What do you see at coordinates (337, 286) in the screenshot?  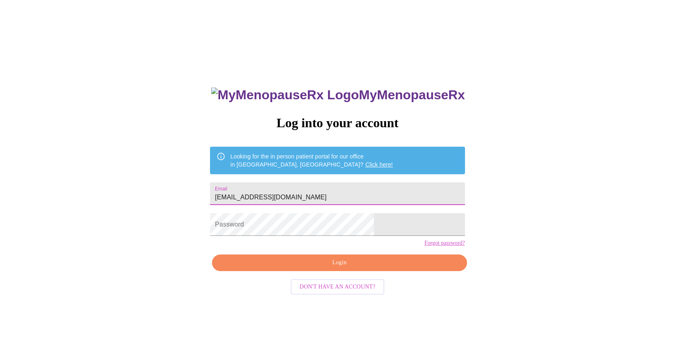 I see `a: Don't have an account?` at bounding box center [337, 286].